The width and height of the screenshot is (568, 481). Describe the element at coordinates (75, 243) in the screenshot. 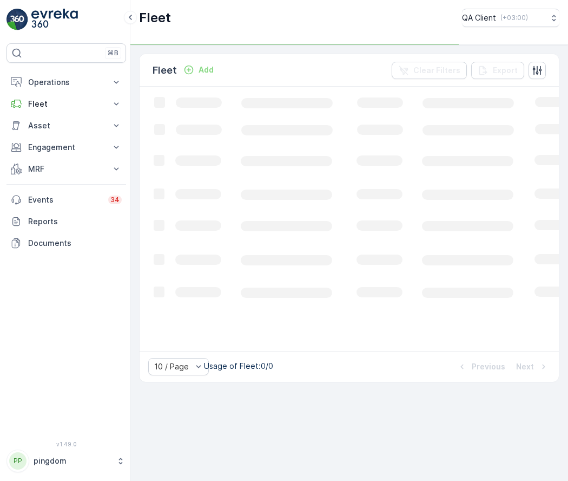

I see `p: Documents` at that location.